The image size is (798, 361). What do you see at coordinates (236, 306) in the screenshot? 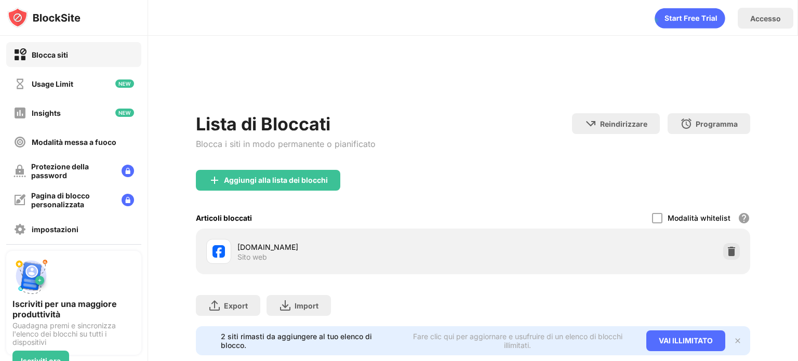
I see `div: Export` at bounding box center [236, 306].